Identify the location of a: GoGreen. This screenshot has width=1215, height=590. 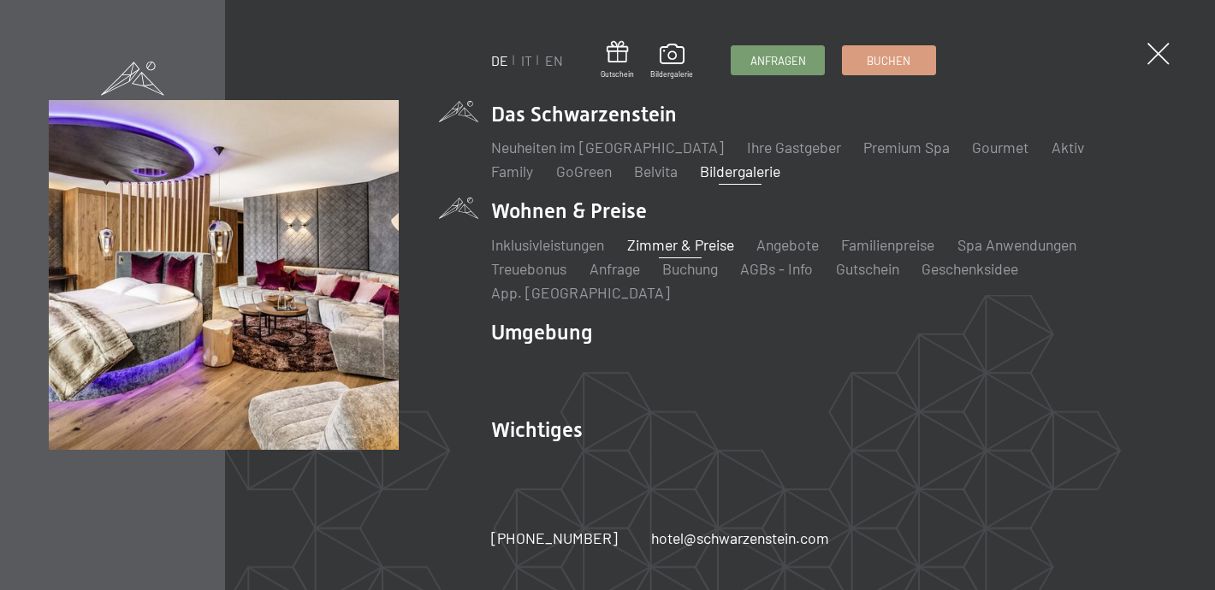
(584, 171).